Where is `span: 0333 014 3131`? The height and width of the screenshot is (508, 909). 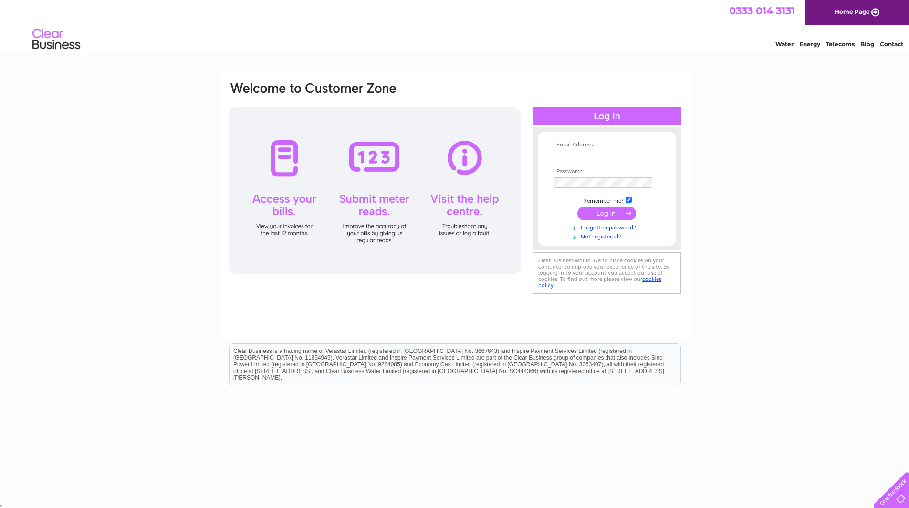
span: 0333 014 3131 is located at coordinates (762, 10).